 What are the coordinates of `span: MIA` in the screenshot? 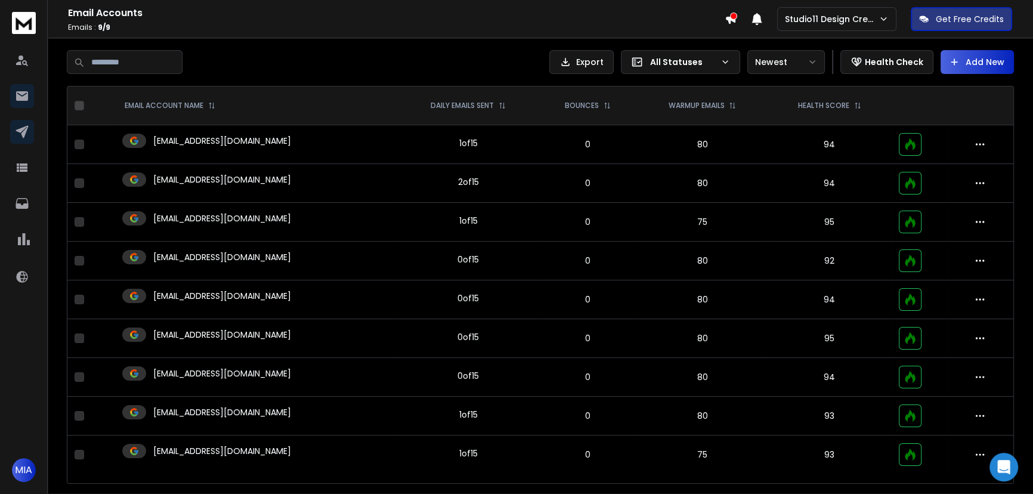 It's located at (24, 470).